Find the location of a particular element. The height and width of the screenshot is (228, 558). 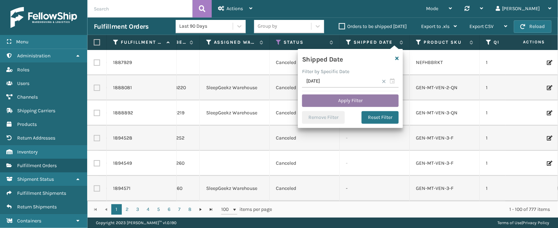

label: Shipped Date is located at coordinates (375, 42).